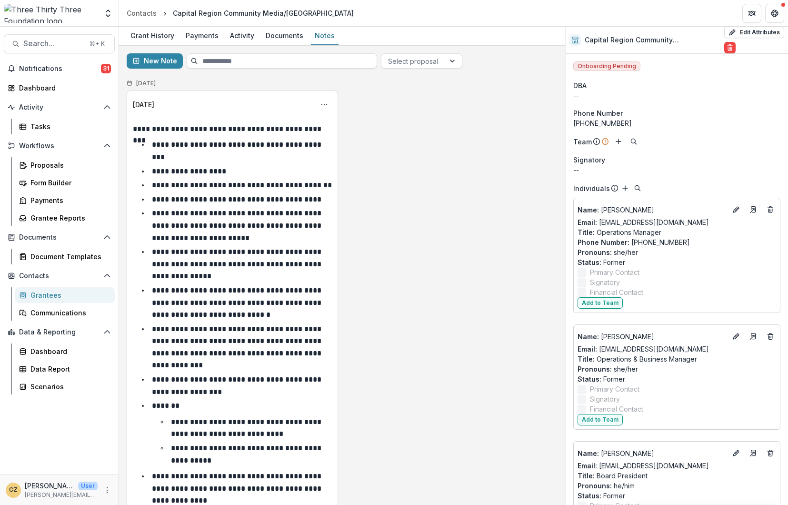 This screenshot has height=505, width=788. Describe the element at coordinates (141, 13) in the screenshot. I see `a: Contacts` at that location.